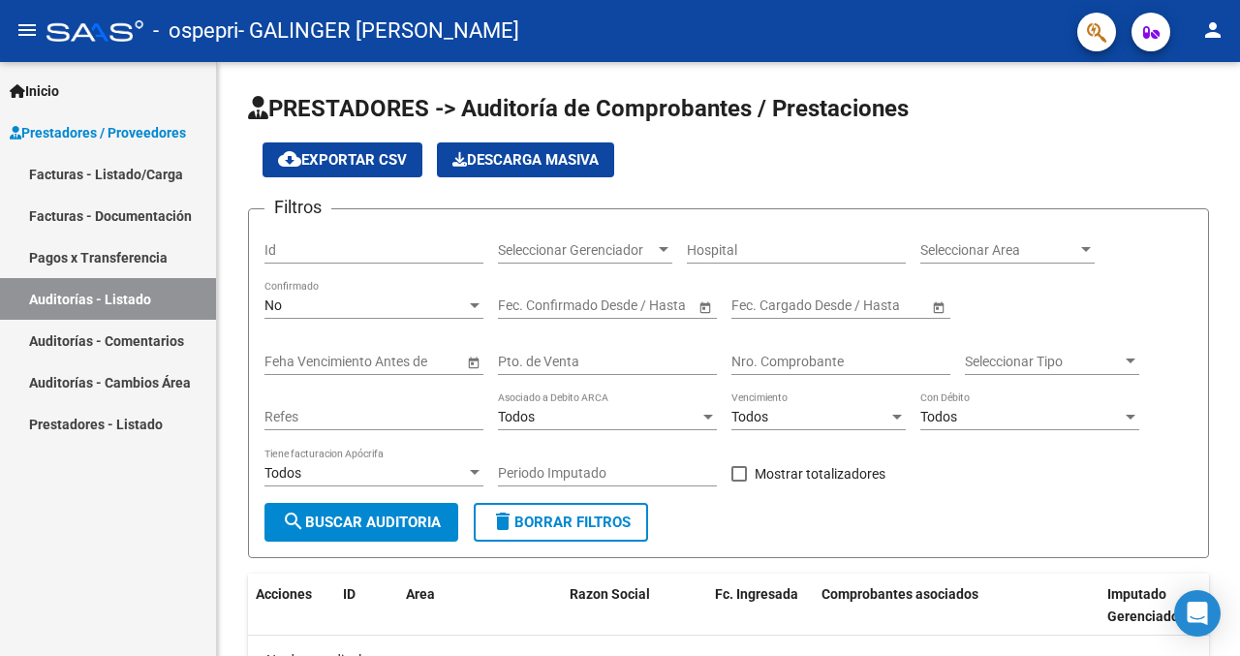 This screenshot has height=656, width=1240. What do you see at coordinates (1197, 613) in the screenshot?
I see `div: Open Intercom Messenger` at bounding box center [1197, 613].